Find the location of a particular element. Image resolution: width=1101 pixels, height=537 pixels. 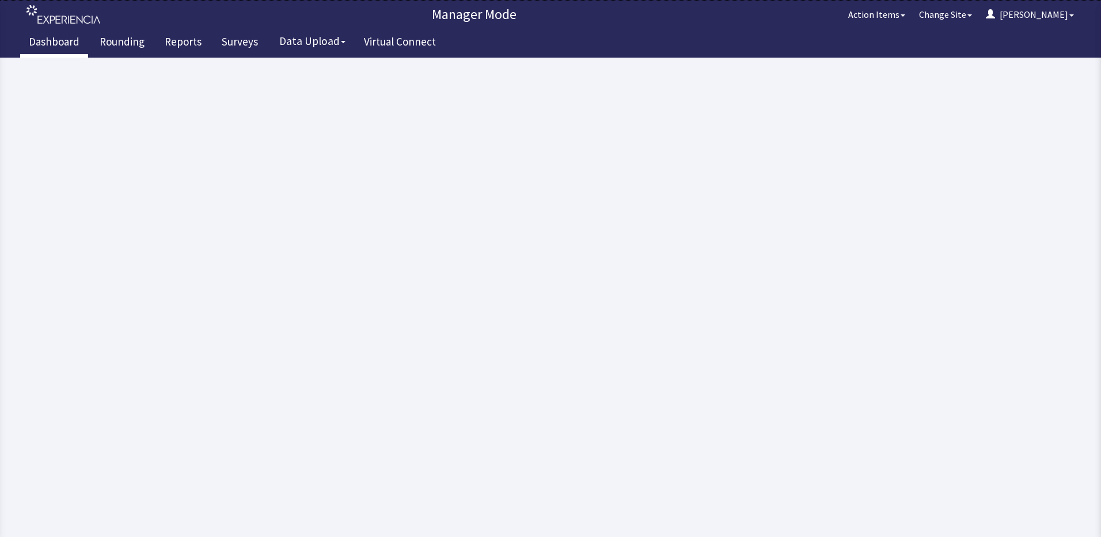

a: Rounding is located at coordinates (122, 43).